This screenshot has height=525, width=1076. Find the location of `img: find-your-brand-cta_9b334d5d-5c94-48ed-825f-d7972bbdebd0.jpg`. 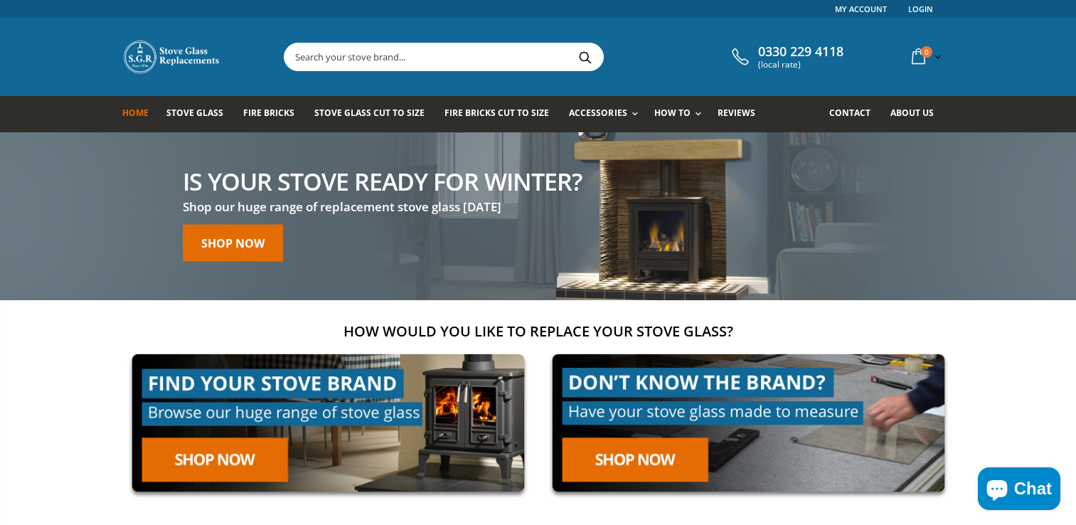

img: find-your-brand-cta_9b334d5d-5c94-48ed-825f-d7972bbdebd0.jpg is located at coordinates (328, 423).